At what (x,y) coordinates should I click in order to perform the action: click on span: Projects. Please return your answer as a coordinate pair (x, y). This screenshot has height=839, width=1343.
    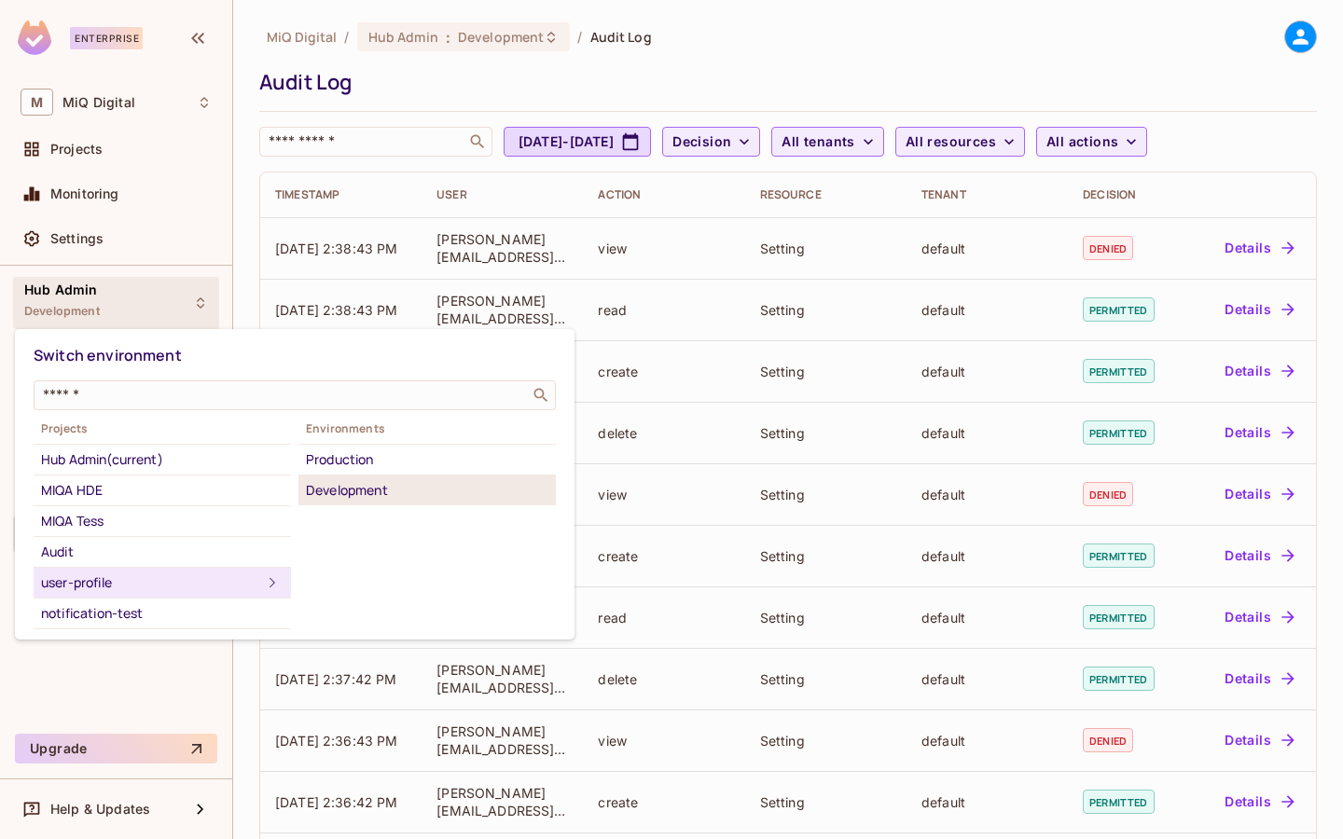
    Looking at the image, I should click on (162, 429).